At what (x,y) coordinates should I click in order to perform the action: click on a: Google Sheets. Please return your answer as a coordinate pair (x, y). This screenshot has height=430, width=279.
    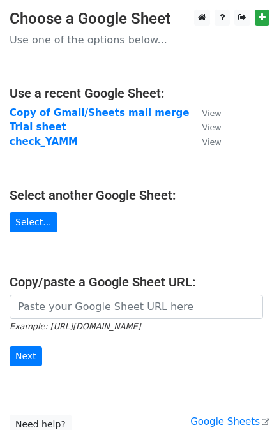
    Looking at the image, I should click on (230, 422).